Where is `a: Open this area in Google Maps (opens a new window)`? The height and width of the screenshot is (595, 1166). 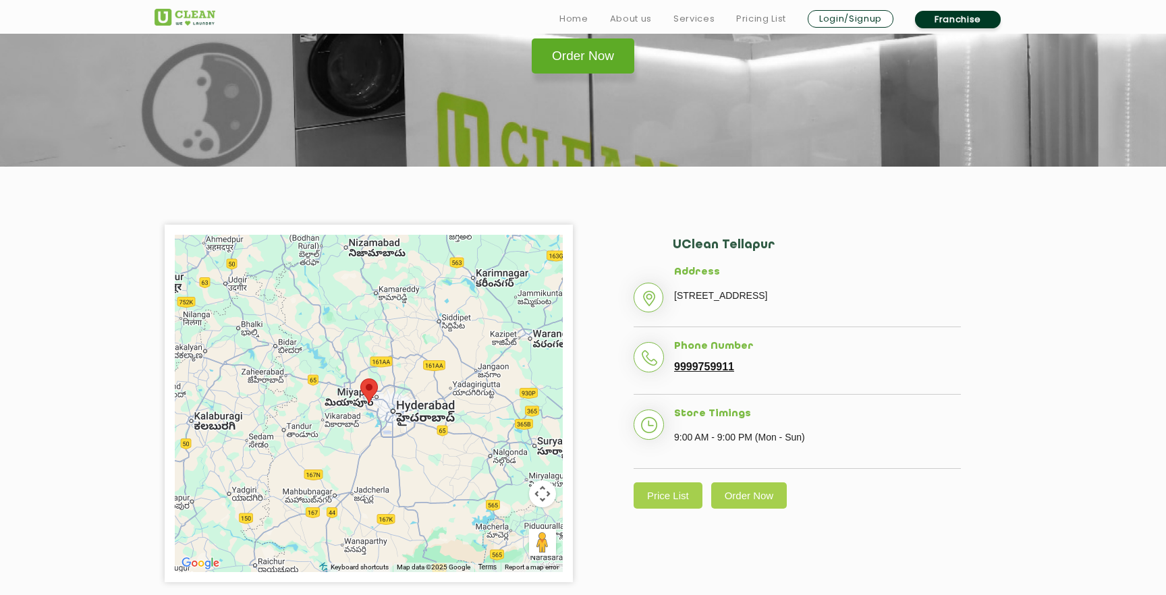 a: Open this area in Google Maps (opens a new window) is located at coordinates (200, 563).